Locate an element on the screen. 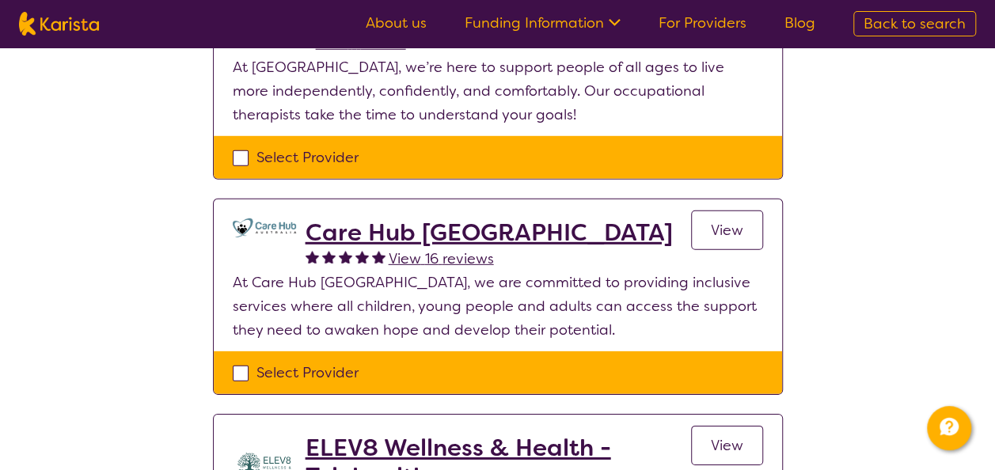 The image size is (995, 470). img: ghwmlfce3t00xkecpakn.jpg is located at coordinates (264, 228).